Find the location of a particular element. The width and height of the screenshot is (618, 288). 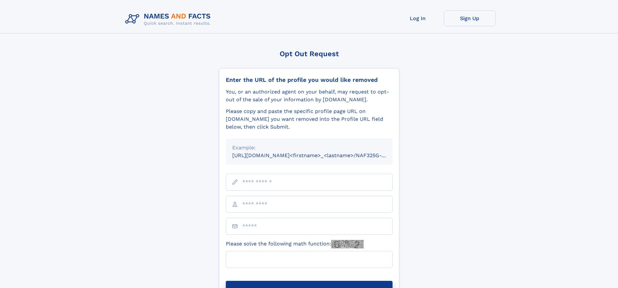

a: Log In is located at coordinates (418, 18).